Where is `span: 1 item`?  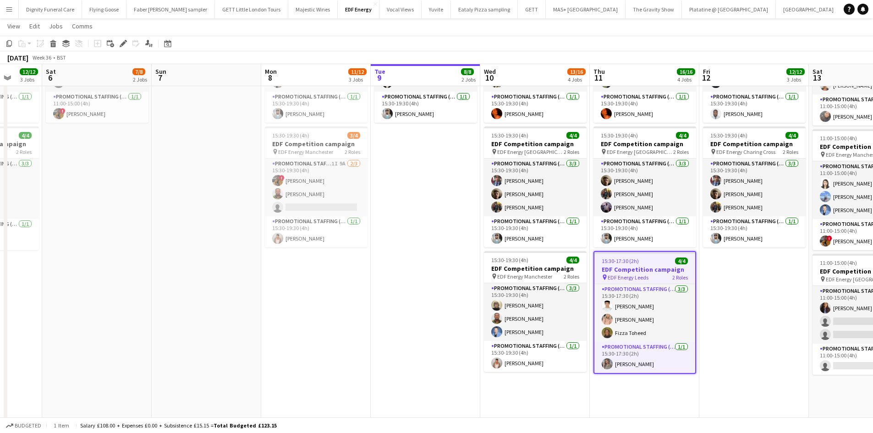 span: 1 item is located at coordinates (61, 425).